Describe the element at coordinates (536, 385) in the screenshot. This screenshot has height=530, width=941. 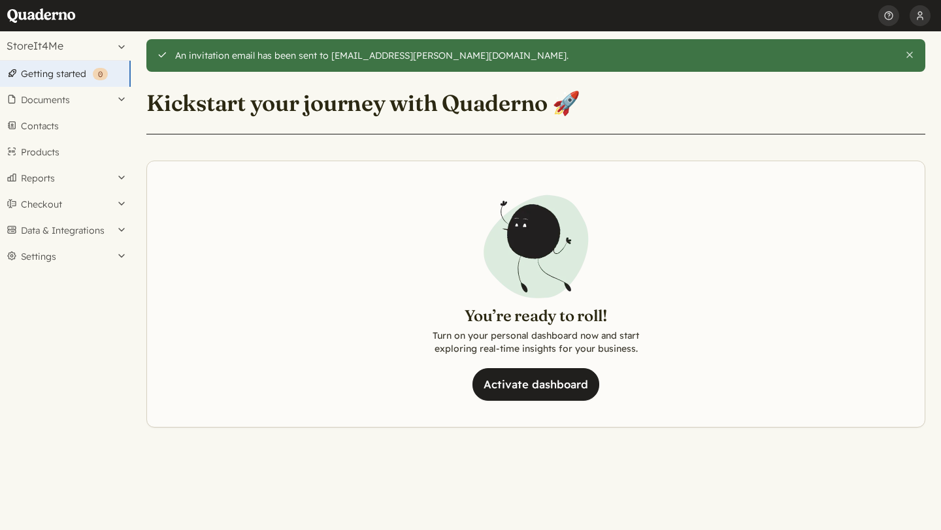
I see `a: Activate dashboard` at that location.